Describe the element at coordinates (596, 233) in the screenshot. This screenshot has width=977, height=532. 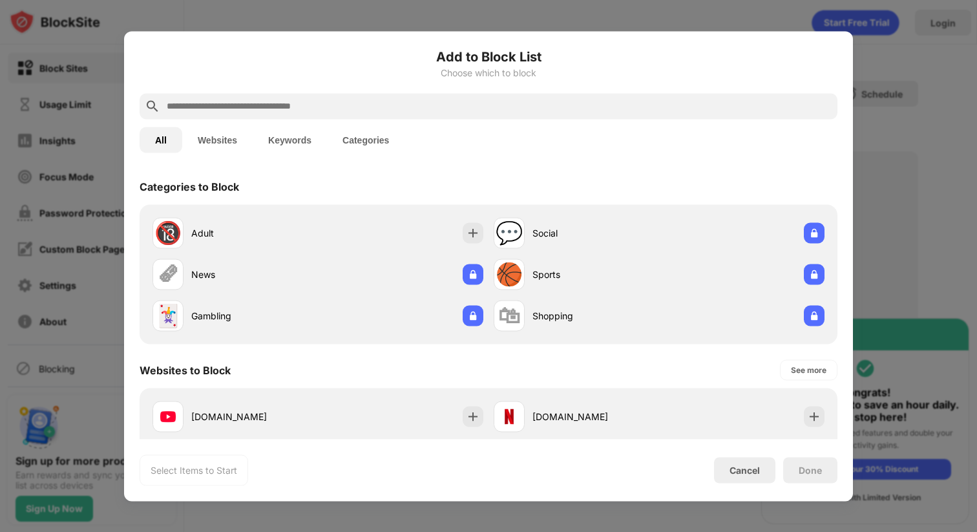
I see `div: Social` at that location.